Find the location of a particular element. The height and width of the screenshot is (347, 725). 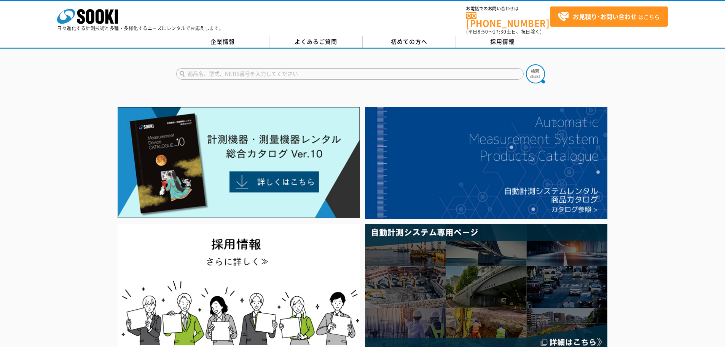

span: お電話でのお問い合わせは is located at coordinates (508, 9).